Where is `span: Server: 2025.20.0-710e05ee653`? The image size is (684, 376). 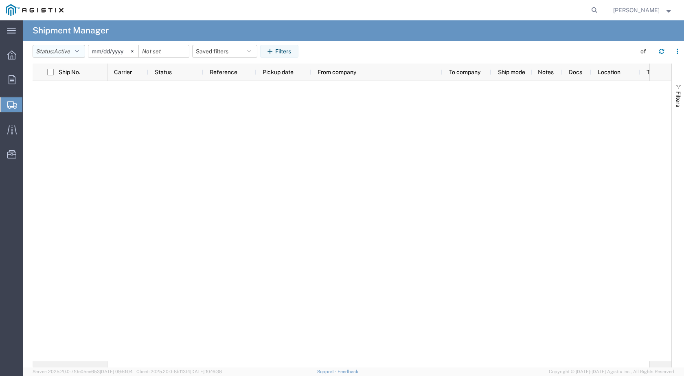 span: Server: 2025.20.0-710e05ee653 is located at coordinates (83, 372).